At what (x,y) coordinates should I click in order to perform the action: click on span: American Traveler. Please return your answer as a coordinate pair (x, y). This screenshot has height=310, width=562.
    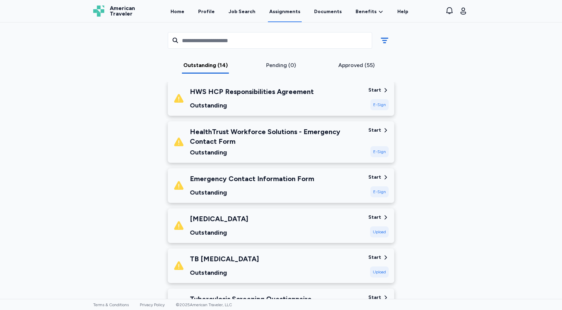
    Looking at the image, I should click on (122, 11).